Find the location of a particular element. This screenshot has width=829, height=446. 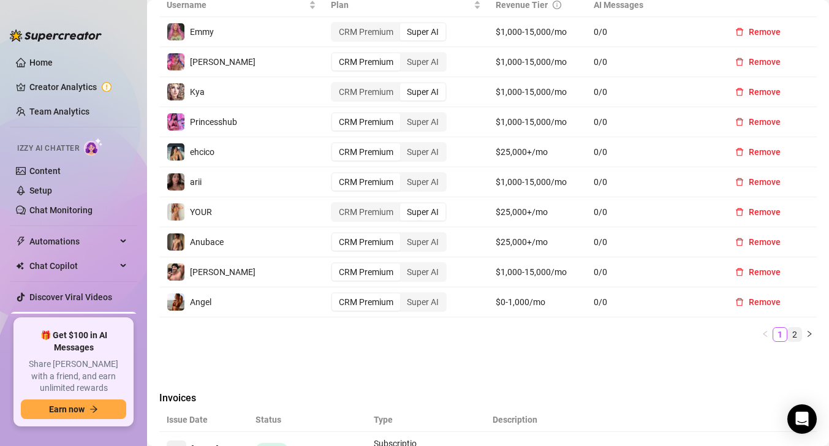

span: 🎁 Get $100 in AI Messages is located at coordinates (73, 341).